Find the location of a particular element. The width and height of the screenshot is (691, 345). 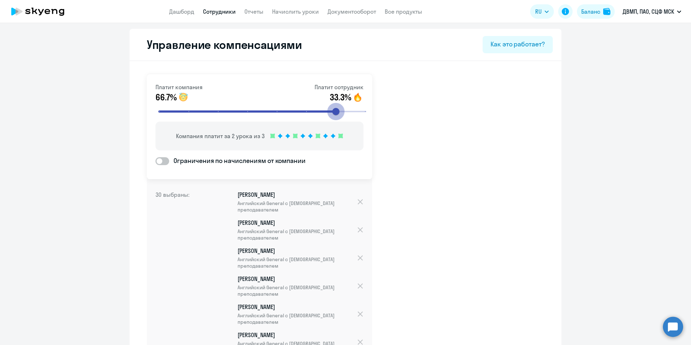

p: ДВМП, ПАО, СЦФ МСК is located at coordinates (648, 12).